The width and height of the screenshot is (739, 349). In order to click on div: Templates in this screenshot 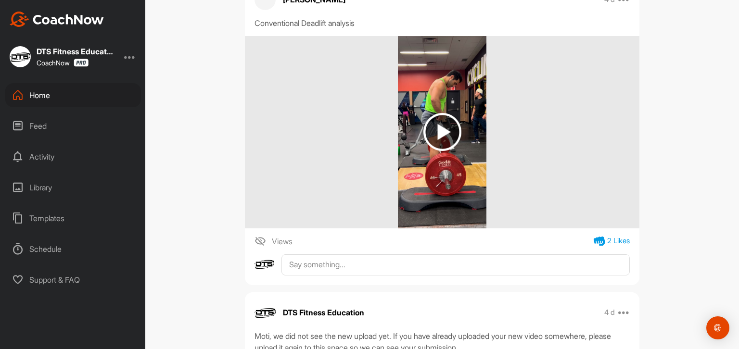, I will do `click(73, 218)`.